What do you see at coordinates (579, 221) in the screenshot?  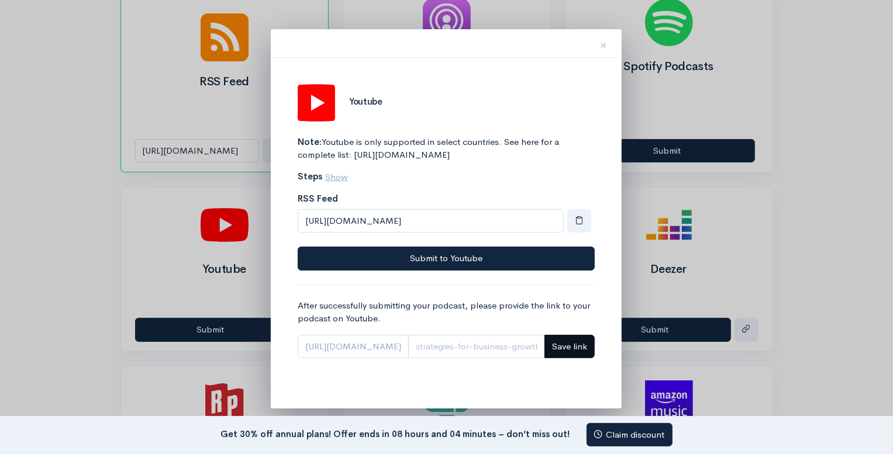 I see `button: Copy RSS Feed` at bounding box center [579, 221].